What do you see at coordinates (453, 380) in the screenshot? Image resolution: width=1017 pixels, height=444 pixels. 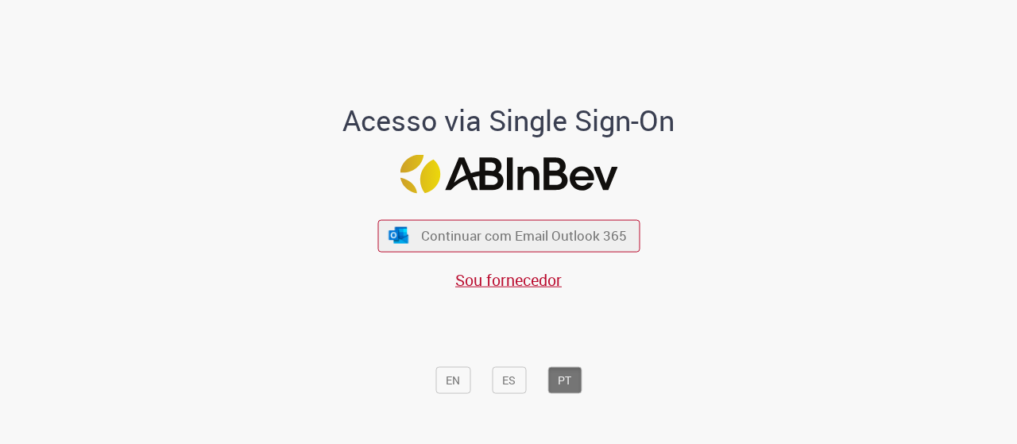 I see `button: EN` at bounding box center [453, 380].